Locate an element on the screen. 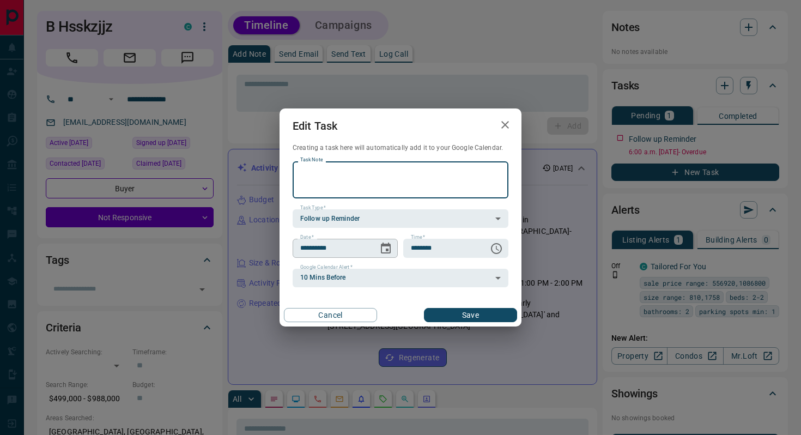 This screenshot has height=435, width=801. h2: Edit Task is located at coordinates (315, 126).